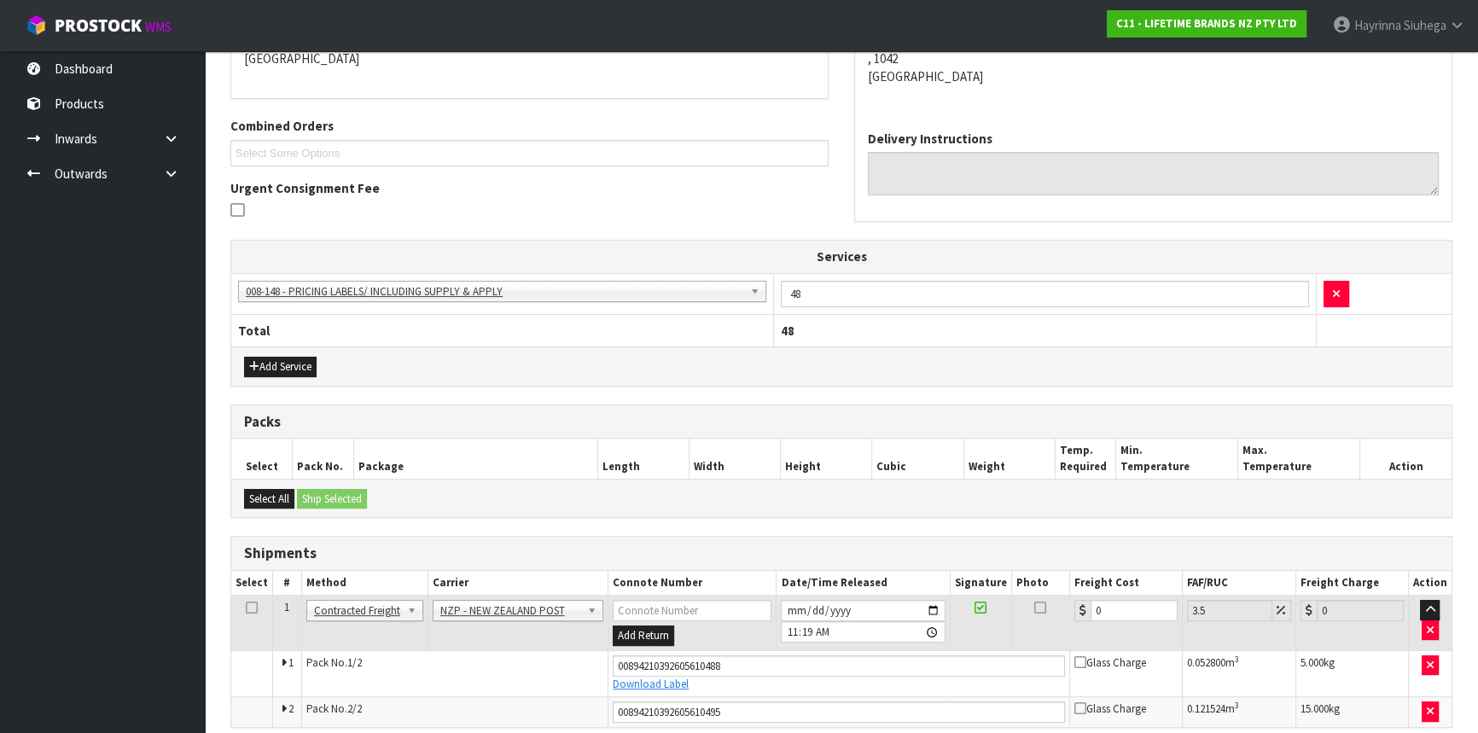 This screenshot has height=733, width=1478. I want to click on small: WMS, so click(158, 26).